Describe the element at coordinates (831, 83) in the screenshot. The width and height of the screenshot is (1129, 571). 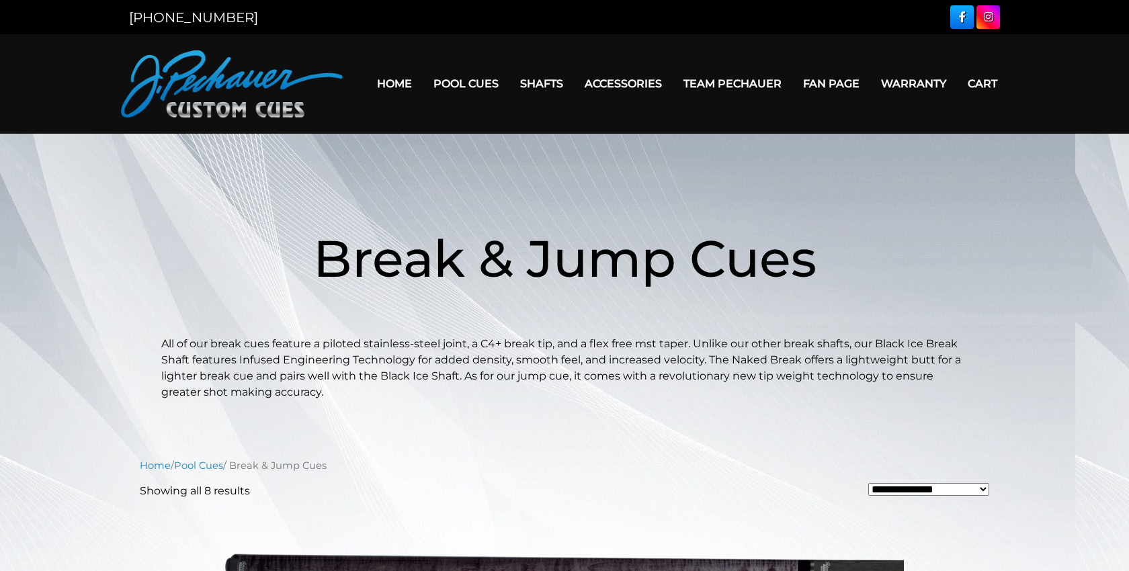
I see `a: Fan Page` at that location.